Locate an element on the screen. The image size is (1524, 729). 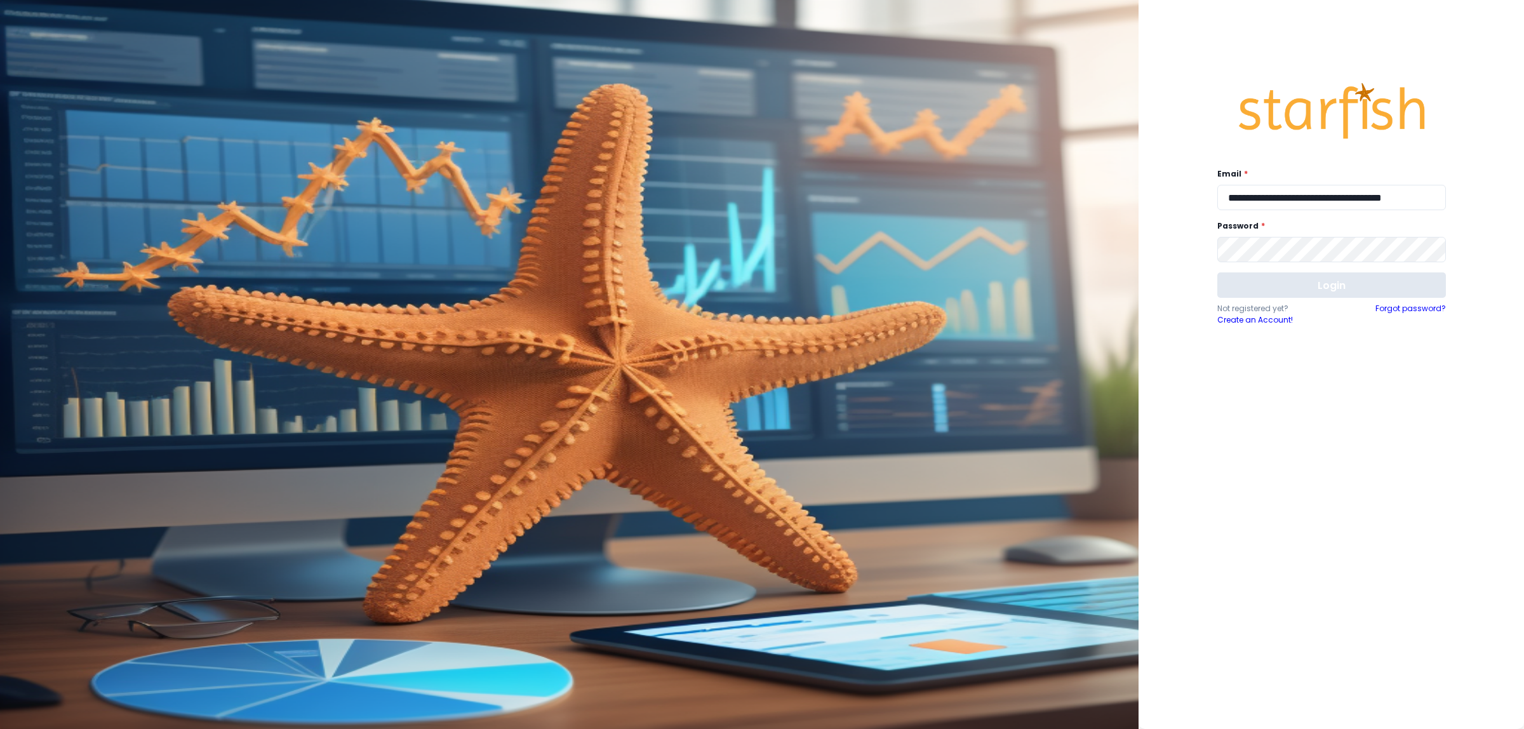
label: Email is located at coordinates (1328, 174).